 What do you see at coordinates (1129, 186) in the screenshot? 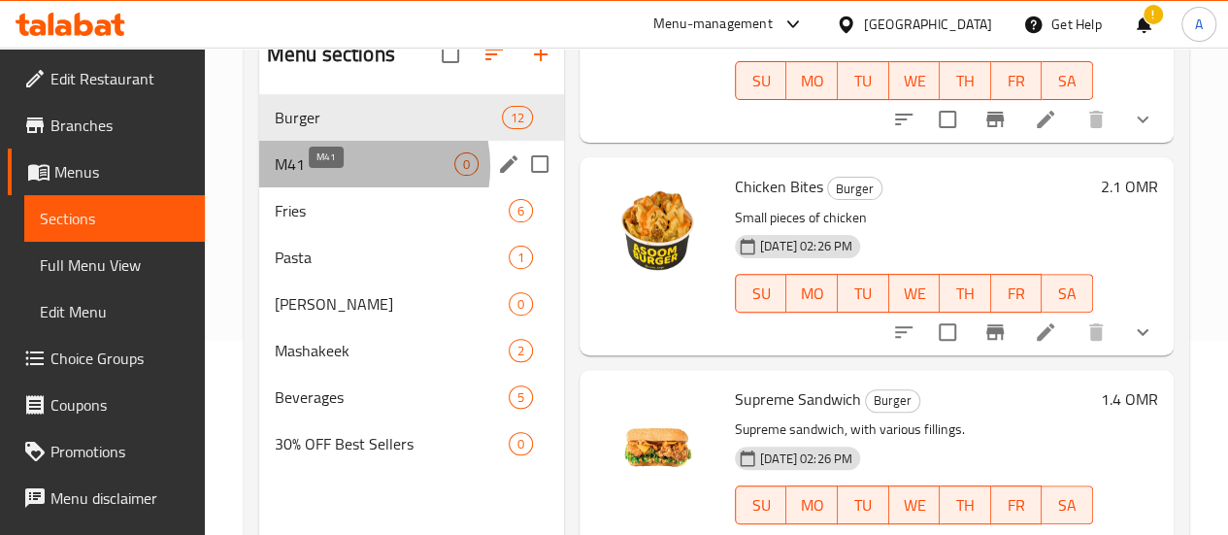
I see `h6: 2.1 OMR` at bounding box center [1129, 186].